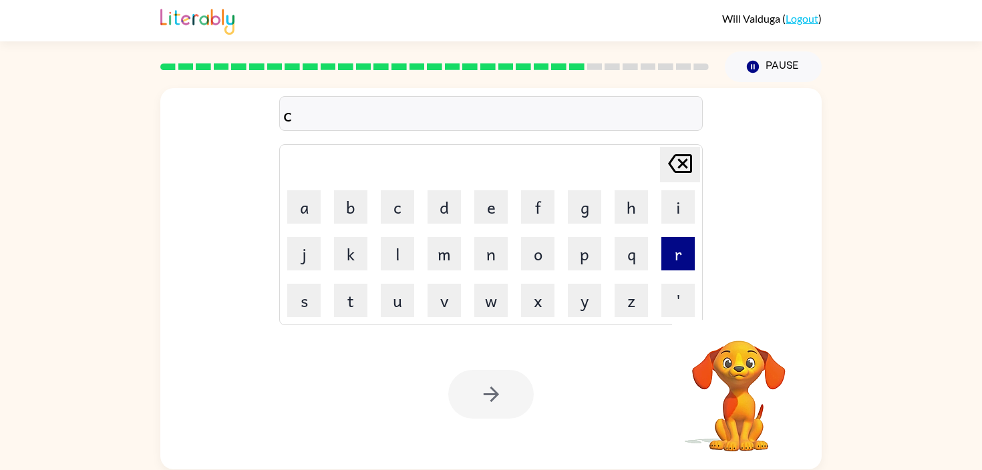  Describe the element at coordinates (678, 254) in the screenshot. I see `button: r` at that location.